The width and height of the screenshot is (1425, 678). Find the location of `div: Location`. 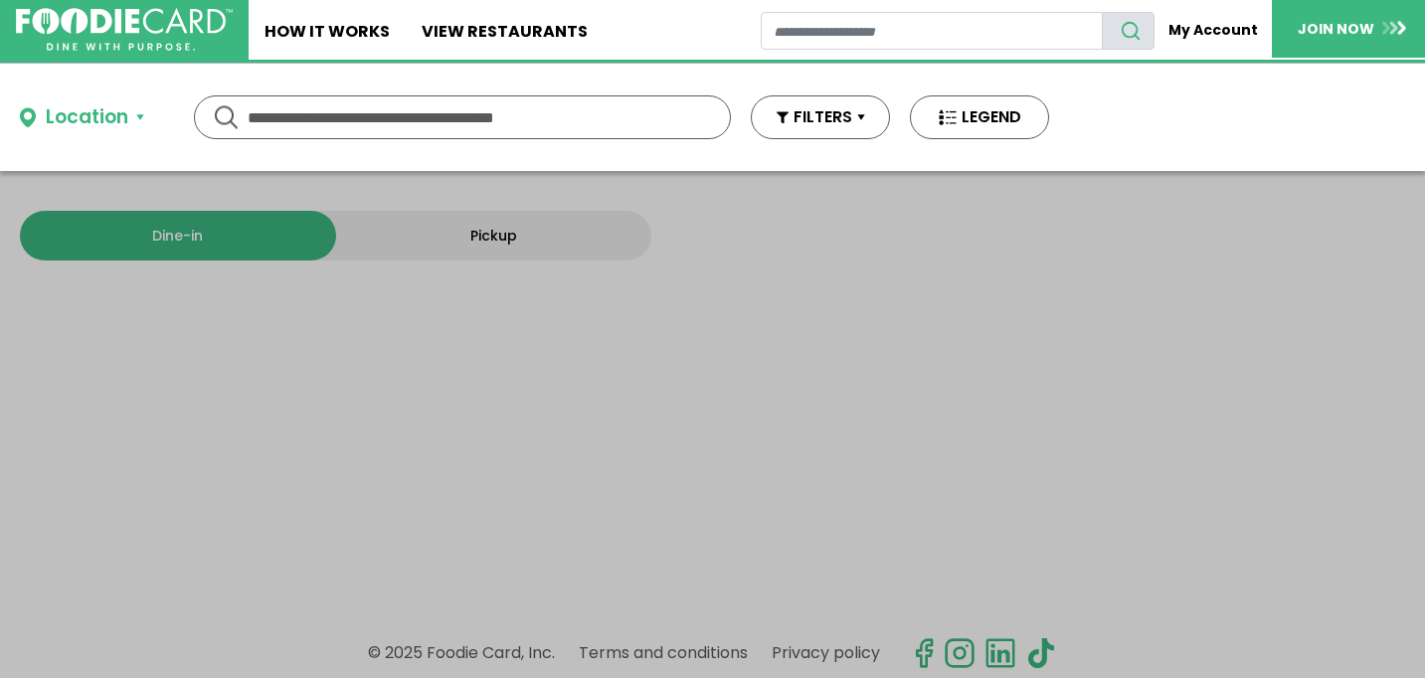

div: Location is located at coordinates (87, 117).